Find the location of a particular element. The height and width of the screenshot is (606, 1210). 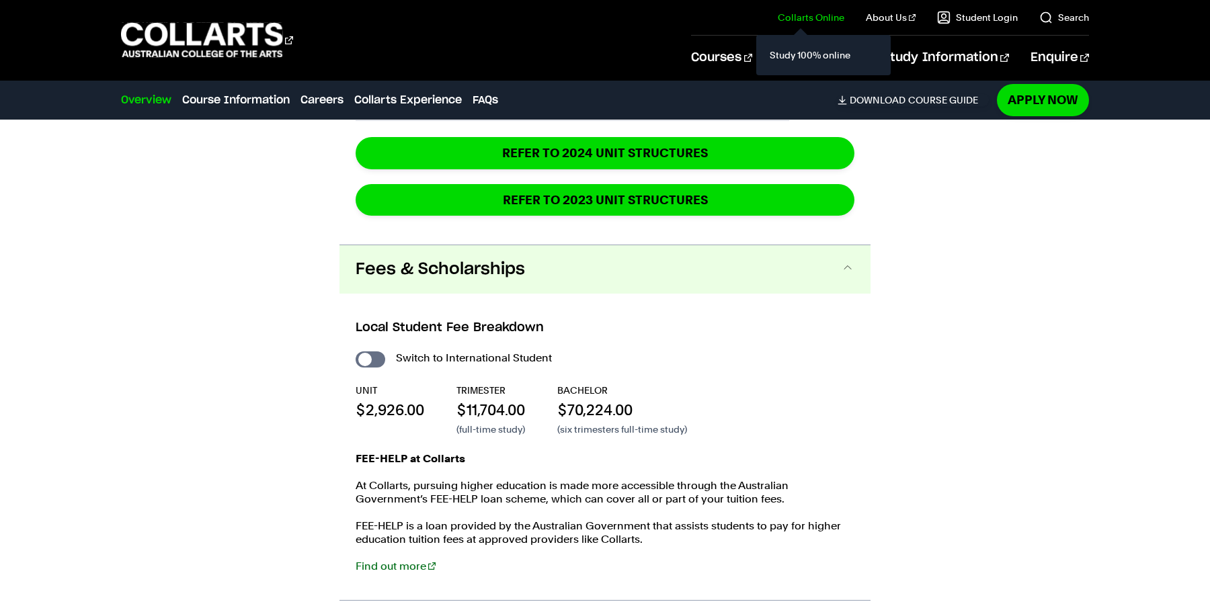

p: FEE-HELP is a loan provided by the Australian Government that assists students to pay for higher ... is located at coordinates (605, 533).